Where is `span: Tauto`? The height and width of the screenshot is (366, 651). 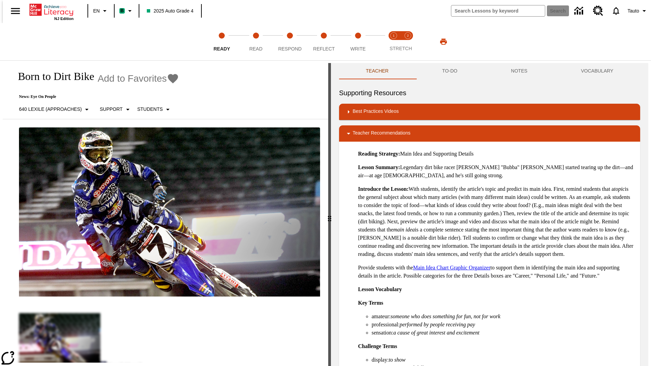
span: Tauto is located at coordinates (633, 11).